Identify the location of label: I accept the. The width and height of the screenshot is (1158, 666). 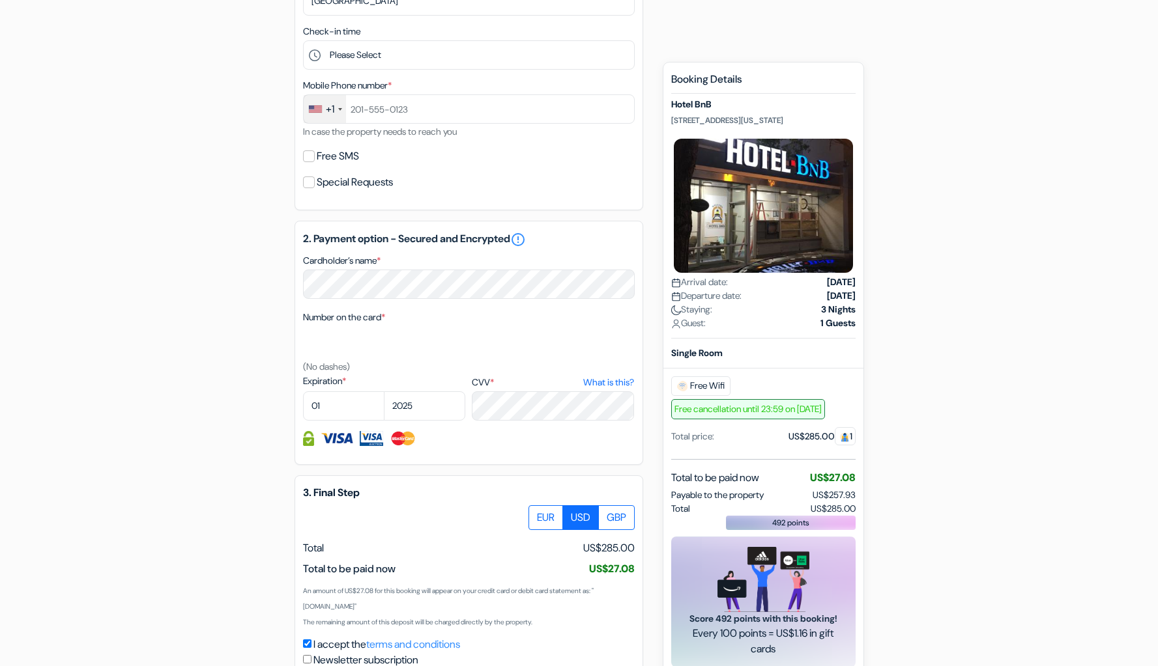
(386, 645).